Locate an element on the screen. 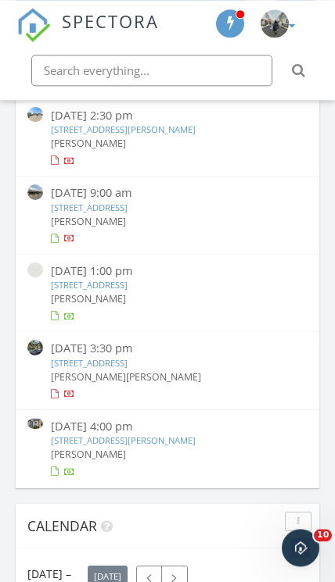 The width and height of the screenshot is (335, 582). span: 10 is located at coordinates (322, 535).